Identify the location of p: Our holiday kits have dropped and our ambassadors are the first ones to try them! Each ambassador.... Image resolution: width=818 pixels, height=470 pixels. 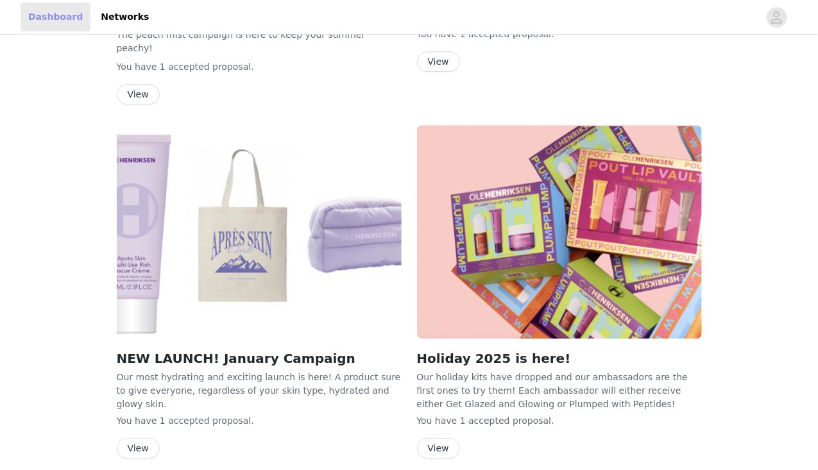
(560, 390).